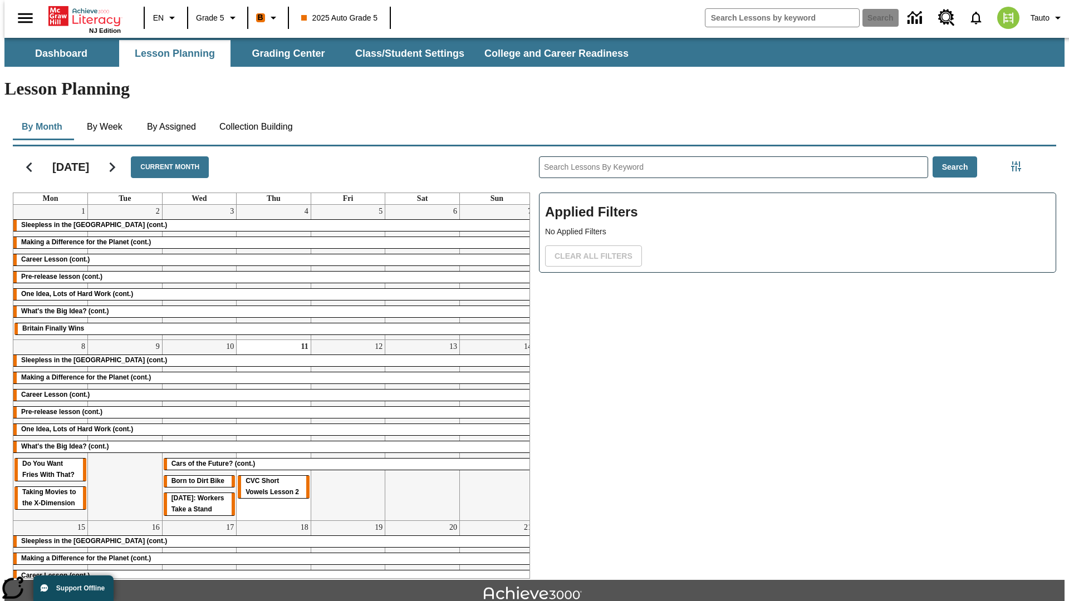 The width and height of the screenshot is (1069, 601). What do you see at coordinates (198, 504) in the screenshot?
I see `span: Labor Day: Workers Take a Stand` at bounding box center [198, 504].